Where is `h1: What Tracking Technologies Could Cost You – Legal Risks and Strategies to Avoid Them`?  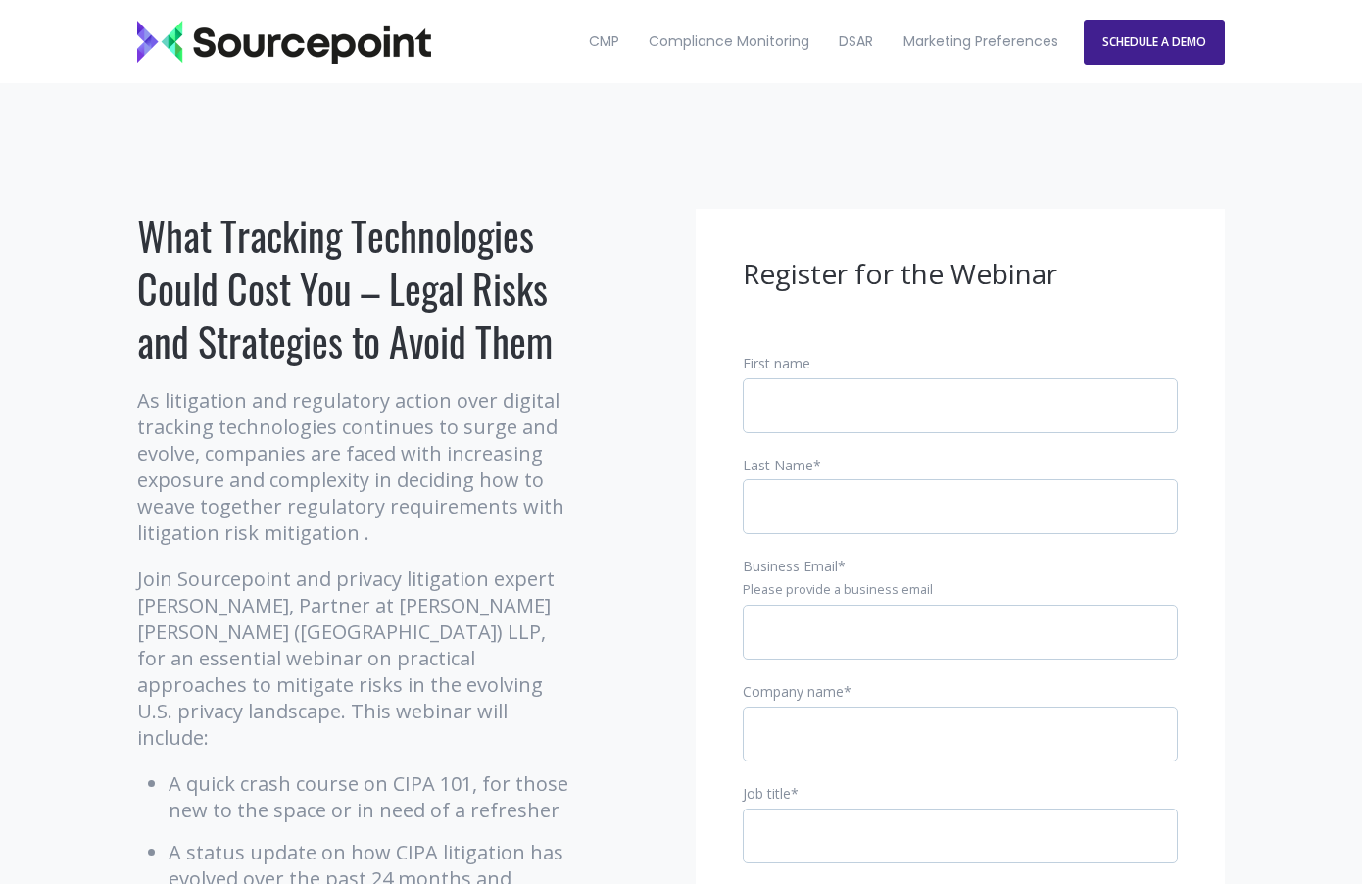
h1: What Tracking Technologies Could Cost You – Legal Risks and Strategies to Avoid Them is located at coordinates (355, 288).